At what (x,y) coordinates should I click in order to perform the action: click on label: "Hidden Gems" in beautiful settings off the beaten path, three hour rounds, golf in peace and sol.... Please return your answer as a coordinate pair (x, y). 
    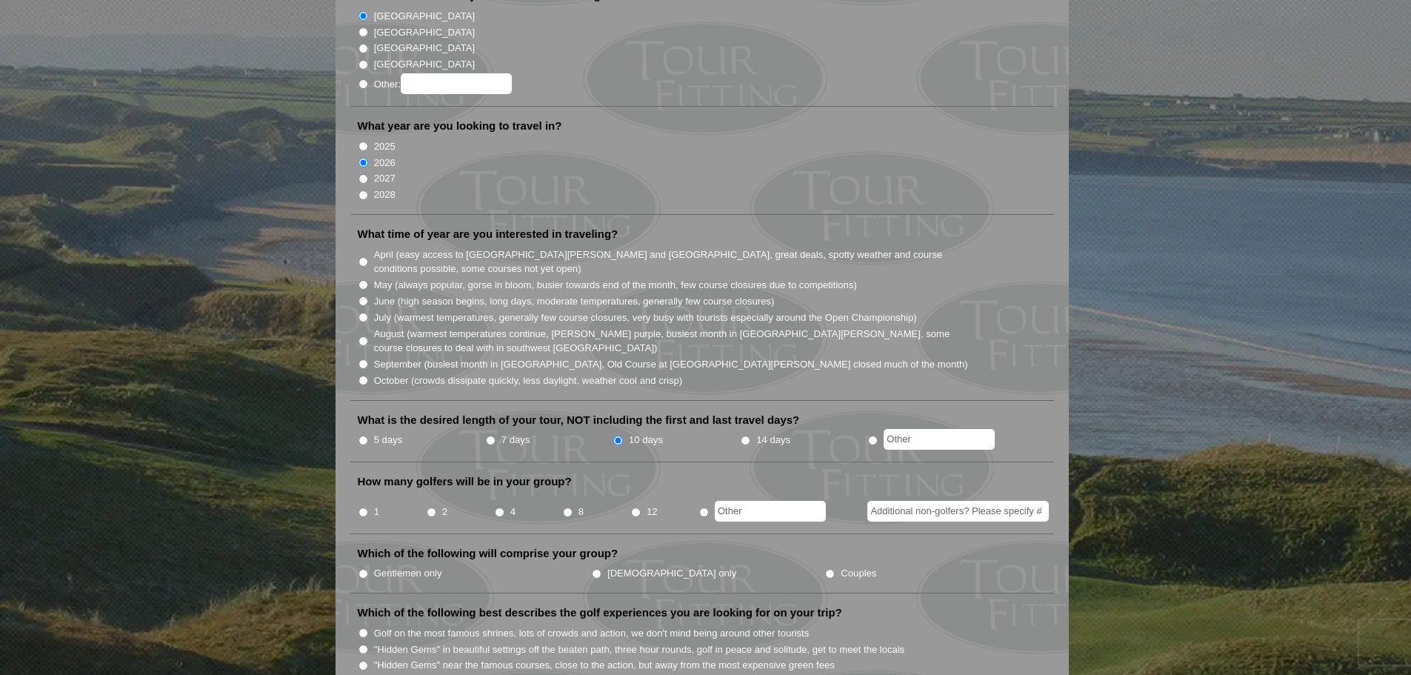
    Looking at the image, I should click on (639, 649).